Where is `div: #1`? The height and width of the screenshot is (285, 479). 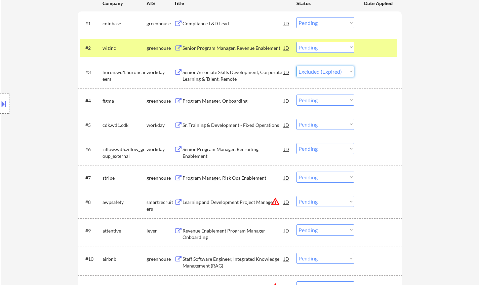 div: #1 is located at coordinates (91, 24).